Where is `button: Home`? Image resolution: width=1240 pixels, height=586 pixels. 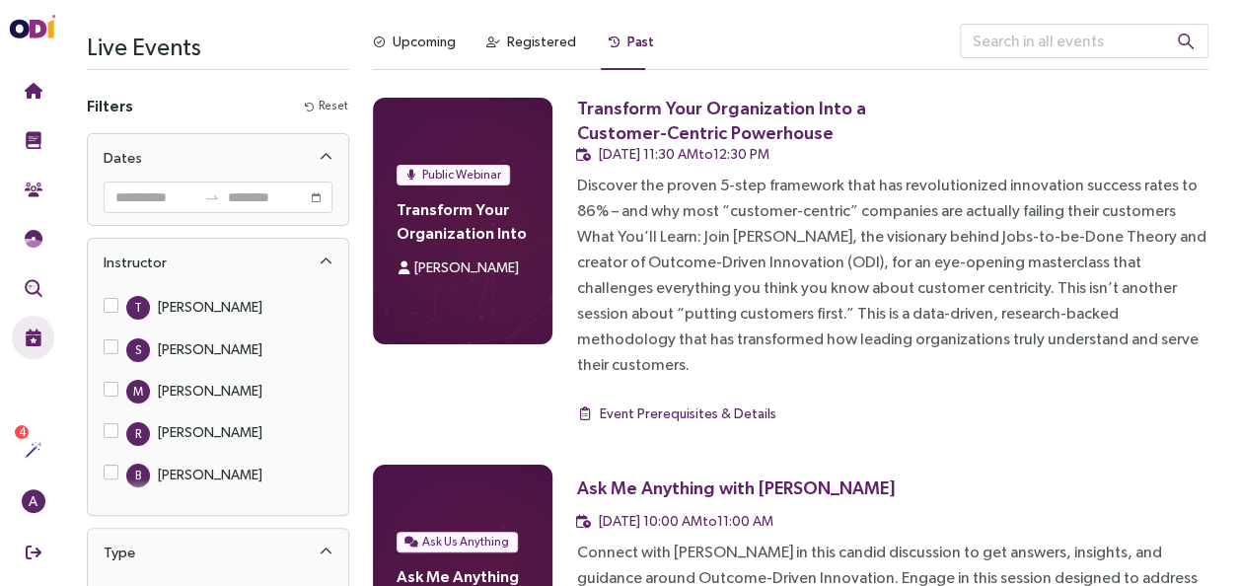
button: Home is located at coordinates (33, 91).